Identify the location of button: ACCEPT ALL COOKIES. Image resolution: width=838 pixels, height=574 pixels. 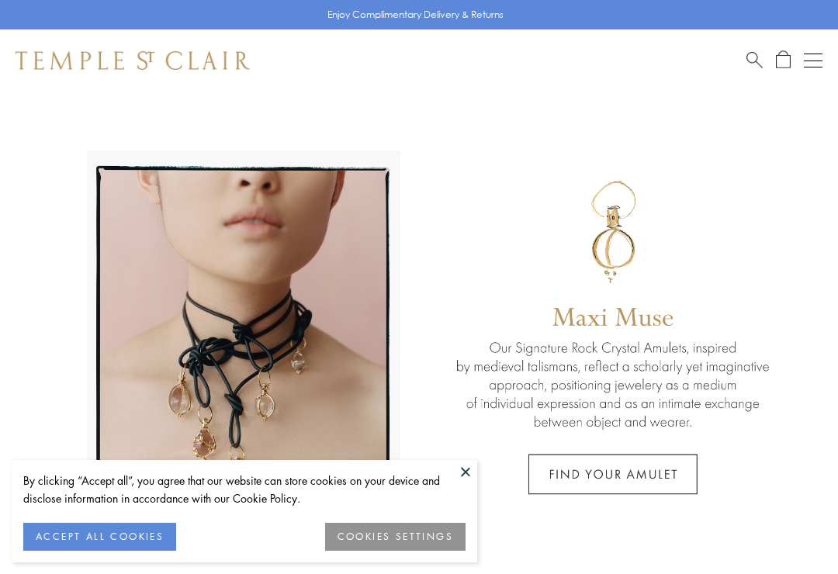
(99, 537).